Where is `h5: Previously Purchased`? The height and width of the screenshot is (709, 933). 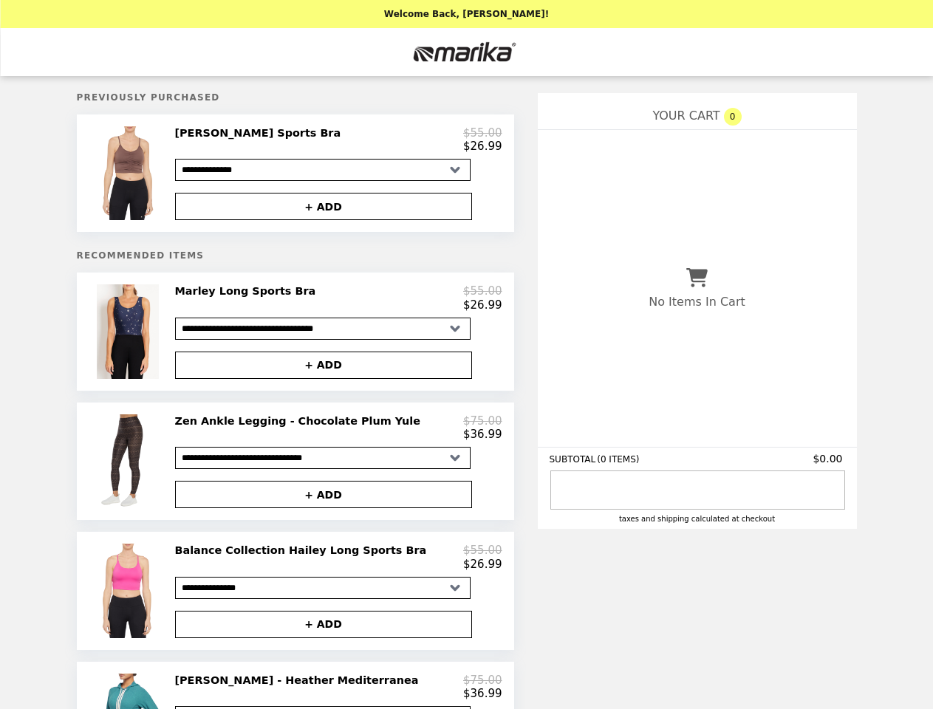
h5: Previously Purchased is located at coordinates (295, 98).